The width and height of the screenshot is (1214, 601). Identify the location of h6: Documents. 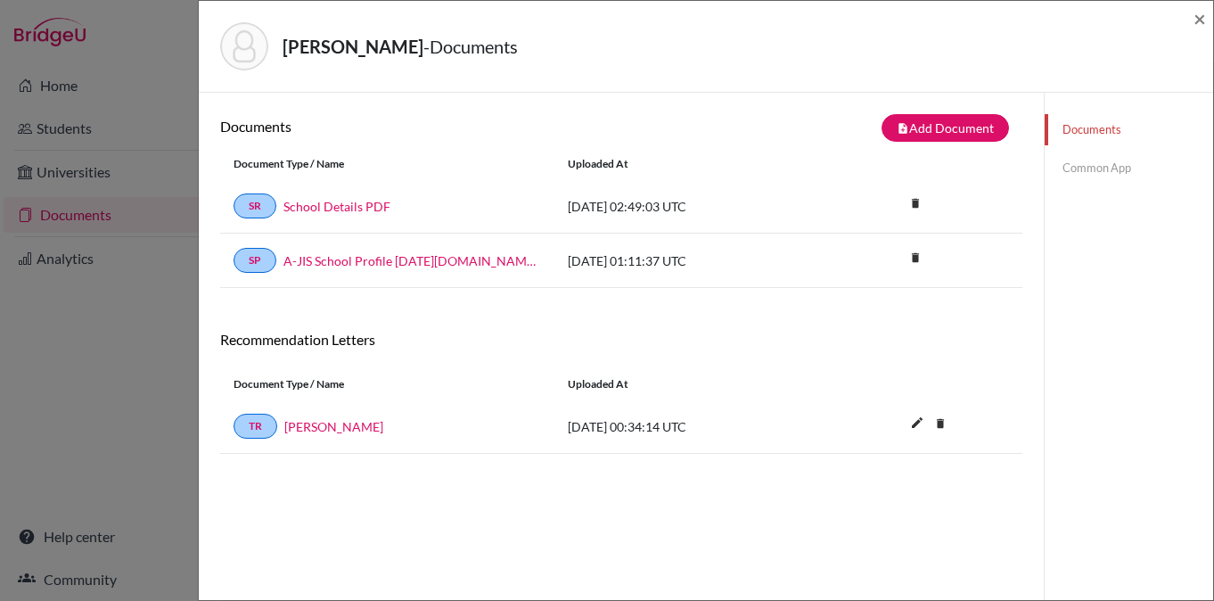
(421, 126).